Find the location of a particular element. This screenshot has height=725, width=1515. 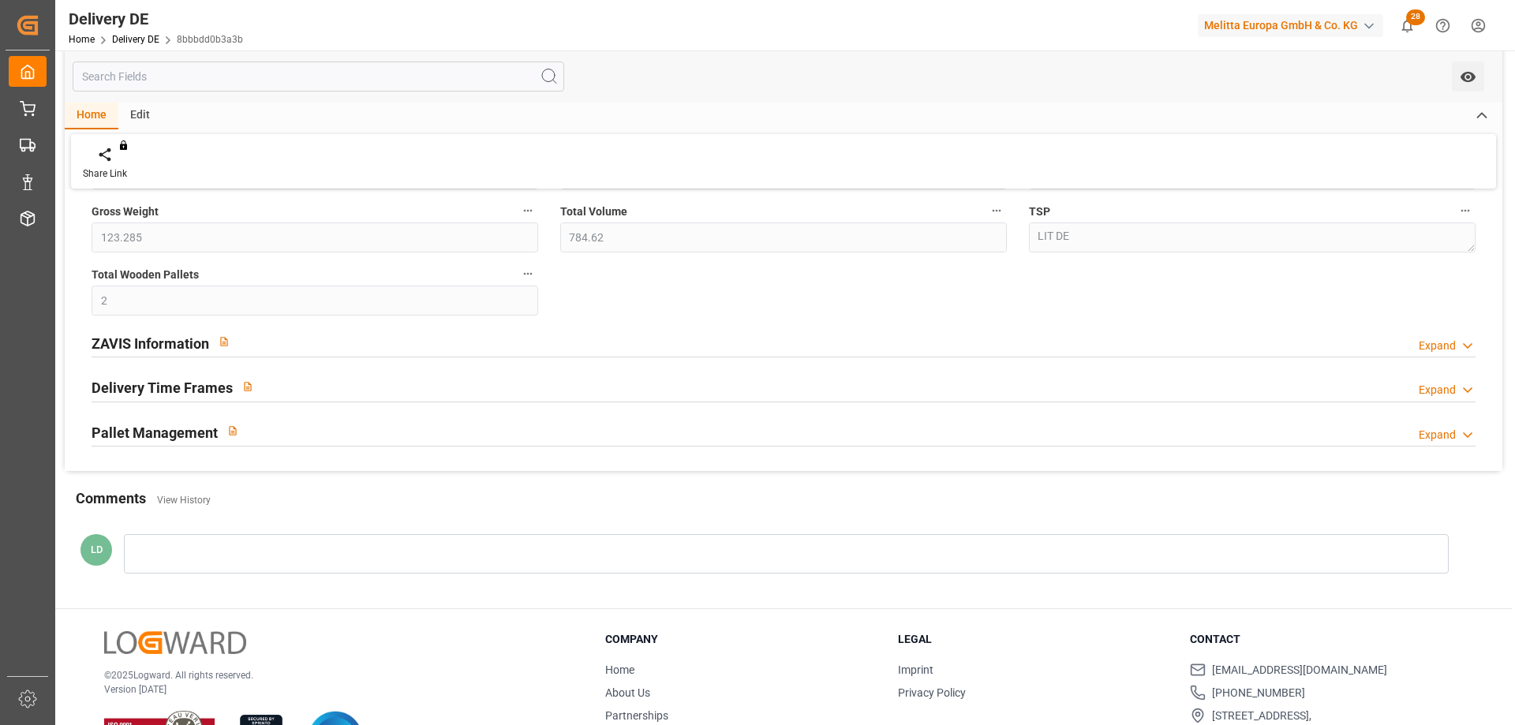

h3: Company is located at coordinates (742, 639).